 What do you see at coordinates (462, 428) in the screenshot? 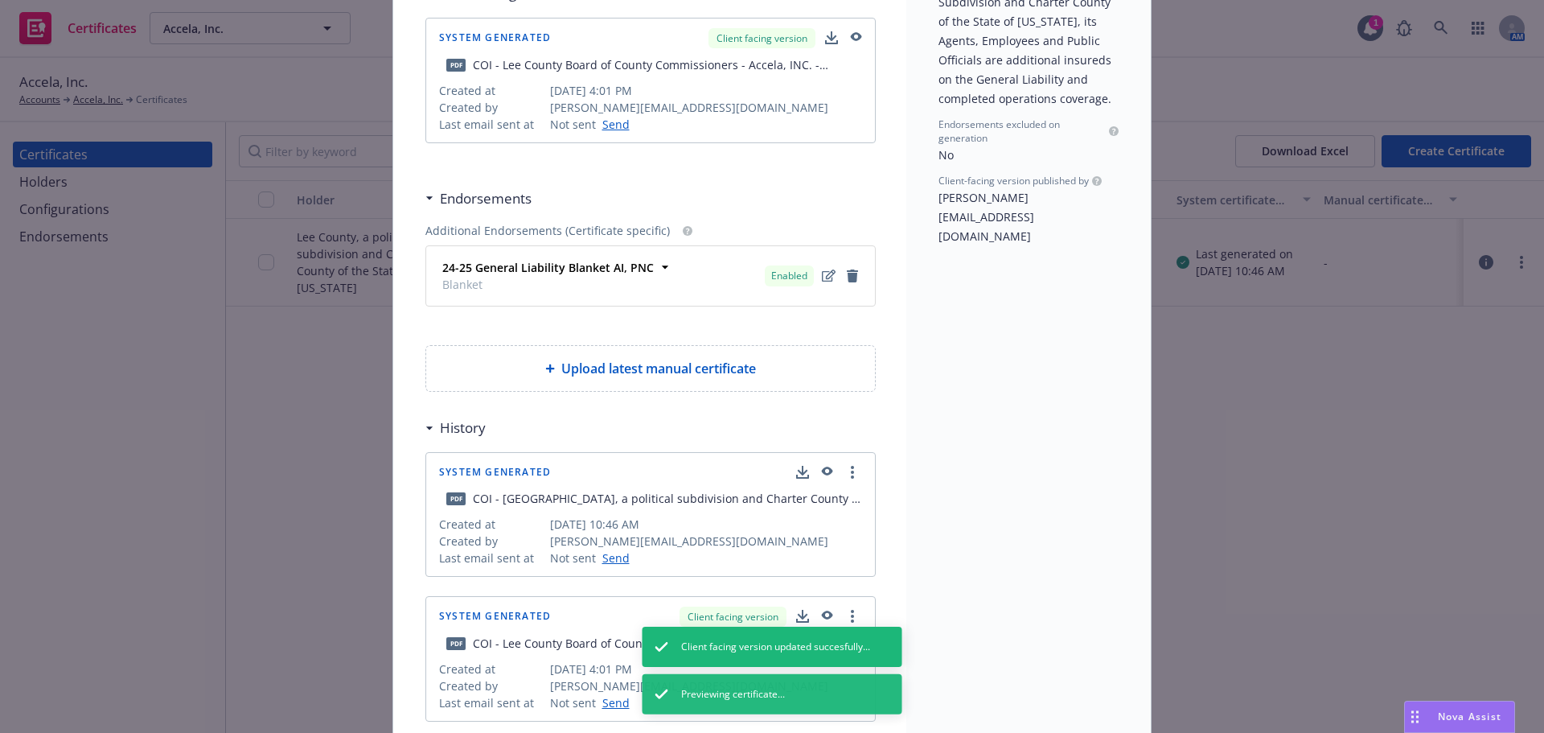
I see `h3: History` at bounding box center [462, 428].